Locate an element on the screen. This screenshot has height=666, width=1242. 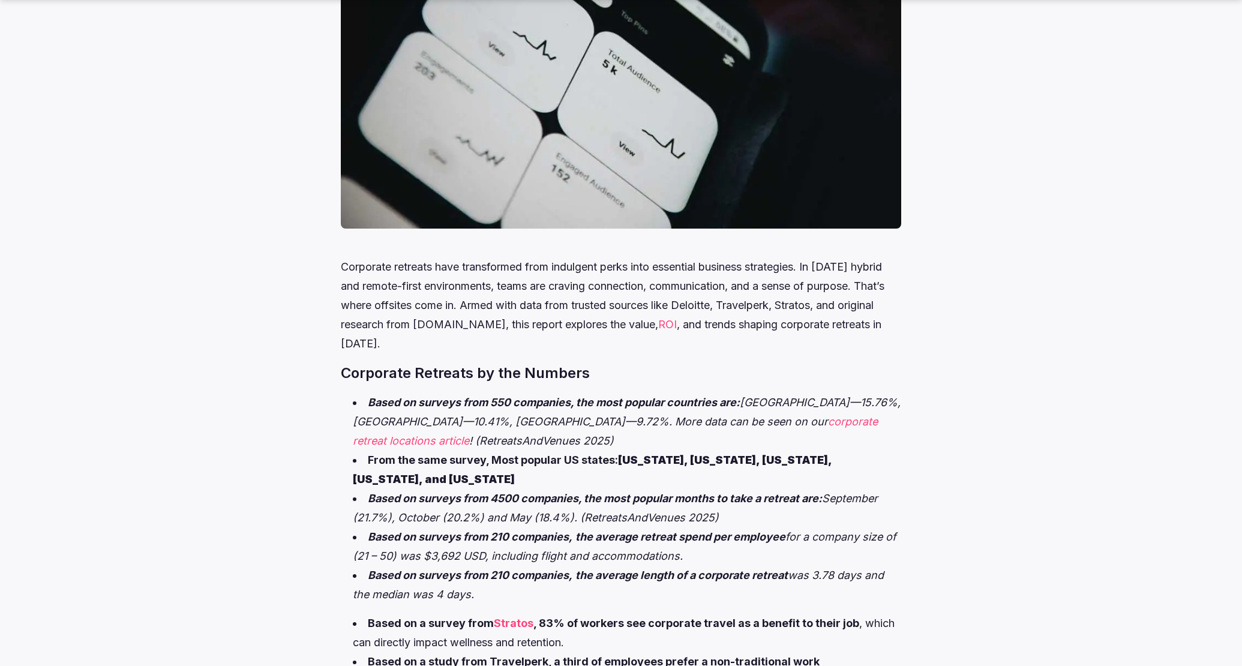
strong: , 83% of workers see corporate travel as a benefit to their job is located at coordinates (696, 623).